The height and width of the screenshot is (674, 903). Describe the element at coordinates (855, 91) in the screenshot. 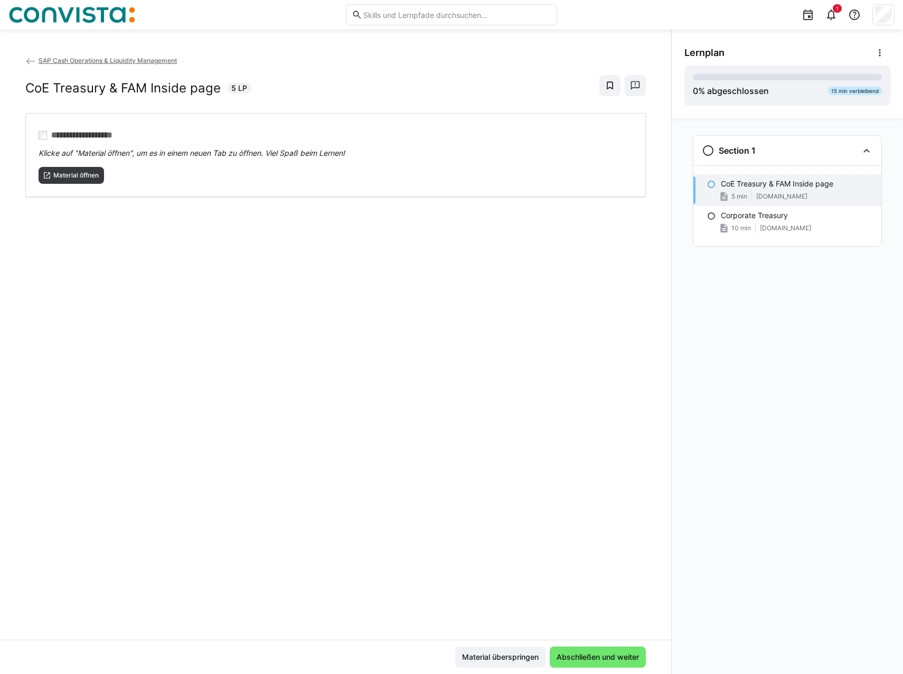

I see `div: 15 min verbleibend` at that location.